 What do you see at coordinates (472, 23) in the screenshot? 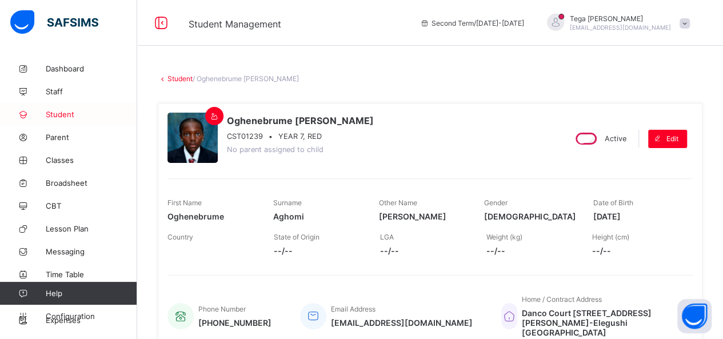
I see `span: session/term information` at bounding box center [472, 23].